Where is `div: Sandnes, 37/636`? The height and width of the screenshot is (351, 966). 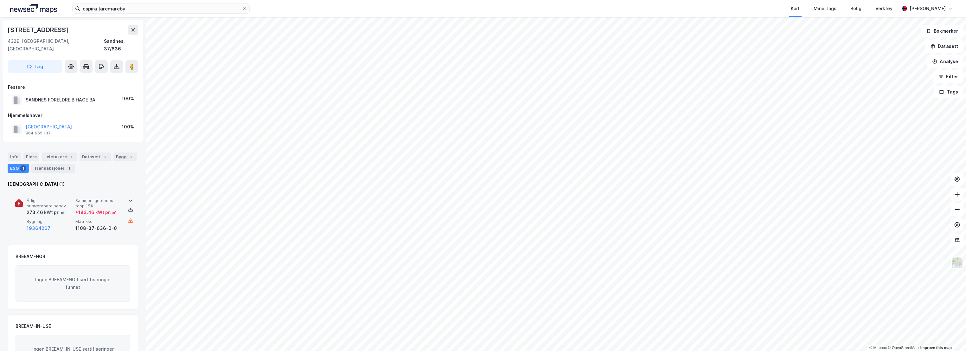
div: Sandnes, 37/636 is located at coordinates (121, 45).